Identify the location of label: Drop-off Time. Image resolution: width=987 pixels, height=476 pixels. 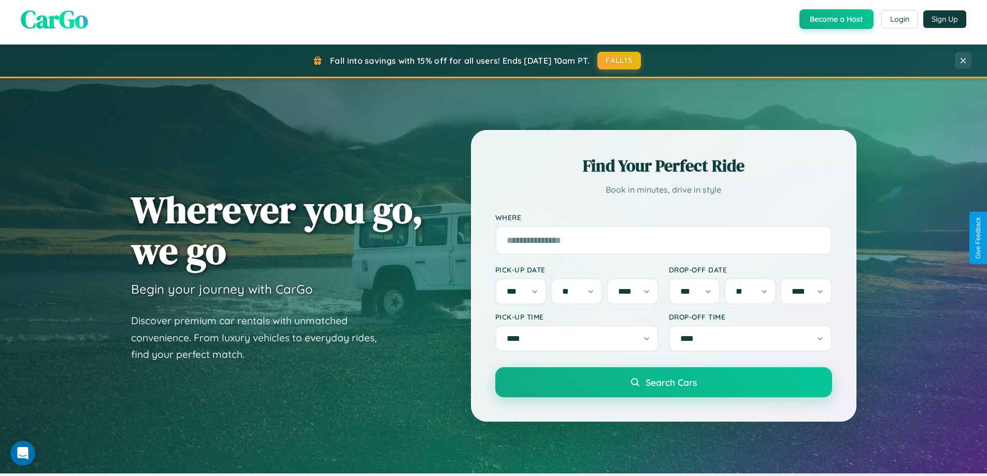
(750, 317).